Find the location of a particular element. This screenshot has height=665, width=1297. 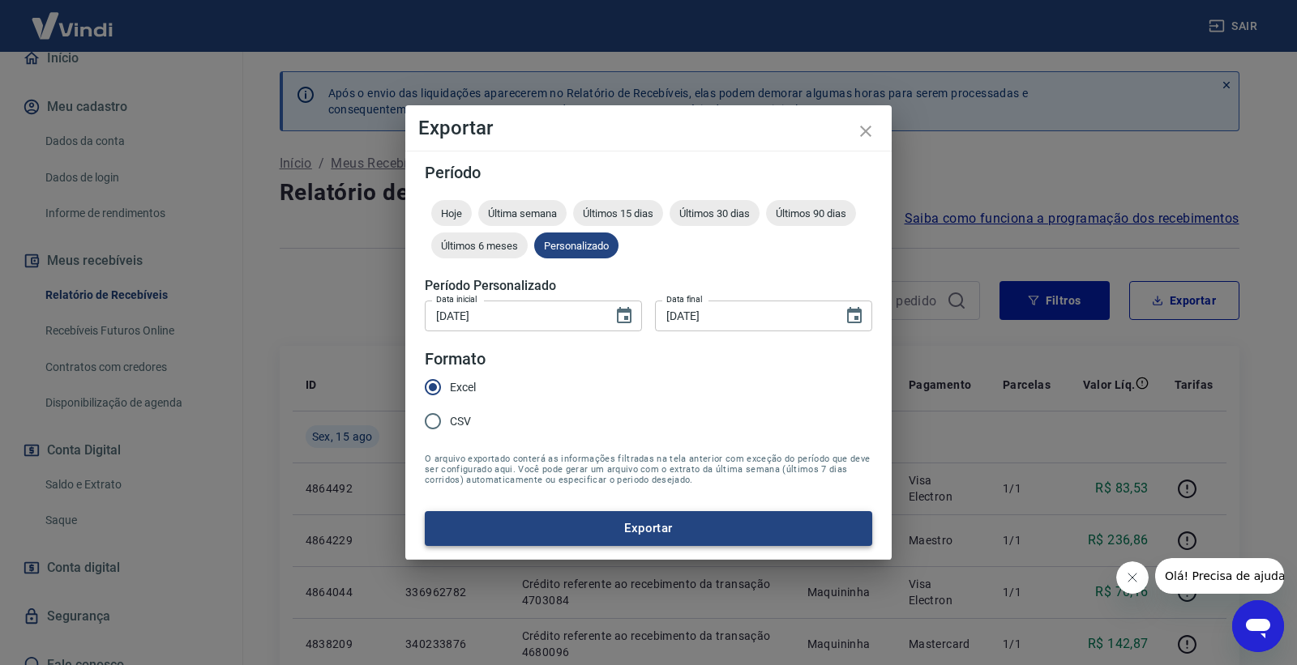

span: Últimos 30 dias is located at coordinates (714, 213).